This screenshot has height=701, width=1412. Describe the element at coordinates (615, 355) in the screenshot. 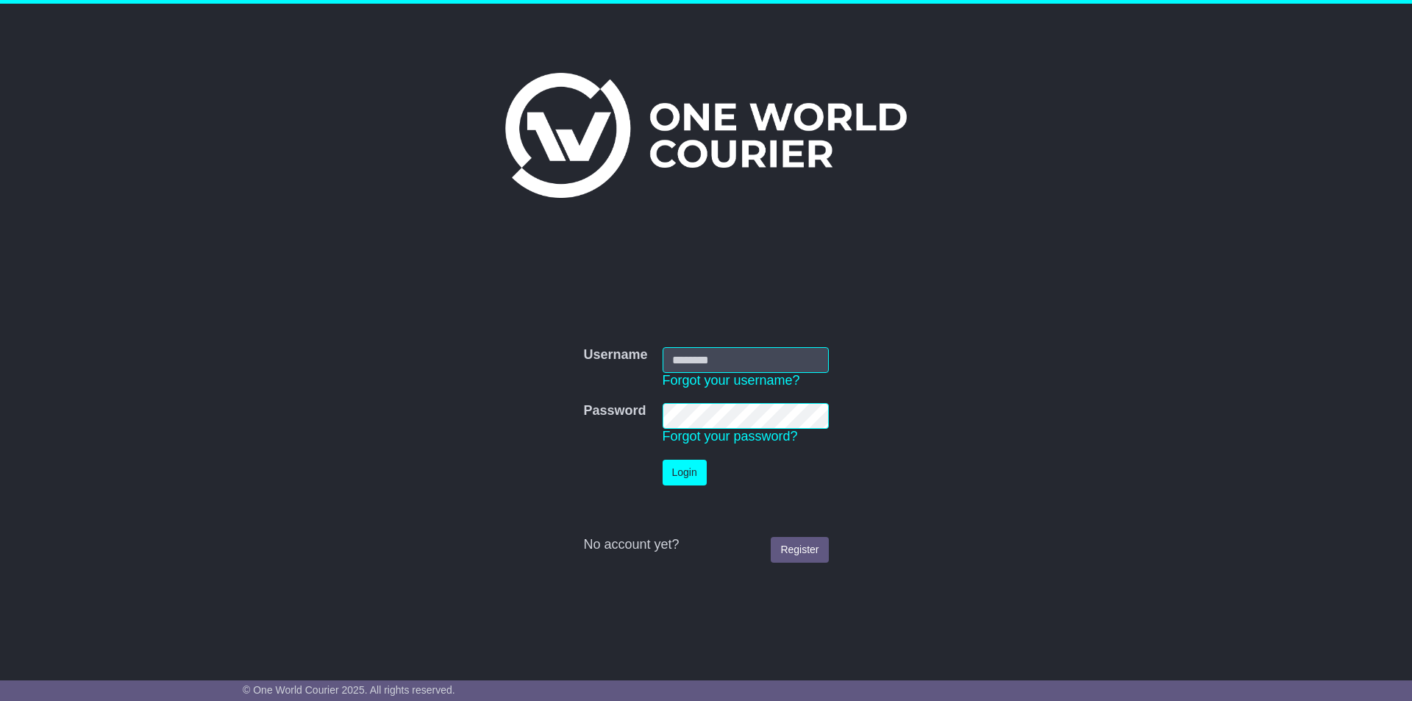

I see `label: Username` at that location.